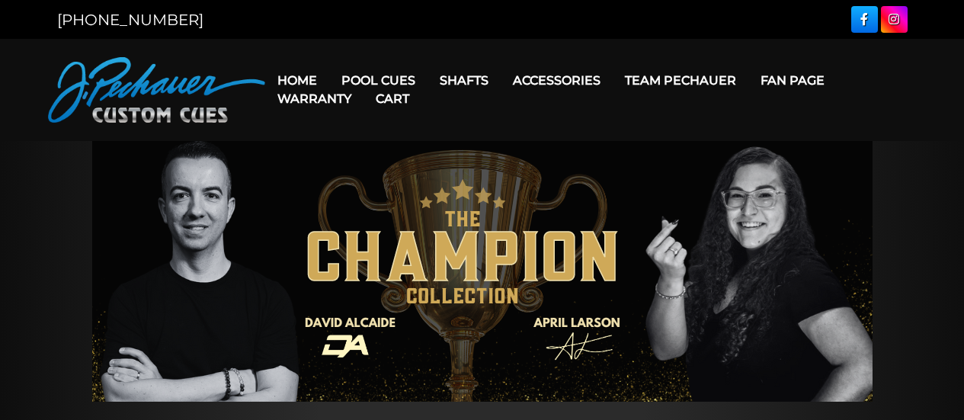  Describe the element at coordinates (314, 98) in the screenshot. I see `a: Warranty` at that location.